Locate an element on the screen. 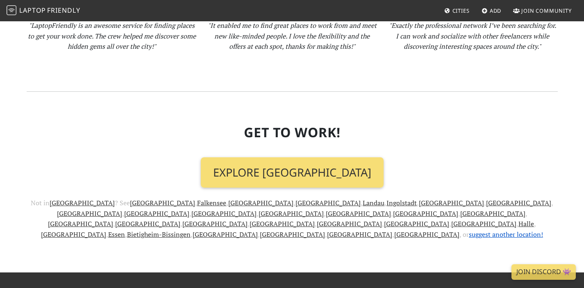  span: Cities is located at coordinates (461, 11).